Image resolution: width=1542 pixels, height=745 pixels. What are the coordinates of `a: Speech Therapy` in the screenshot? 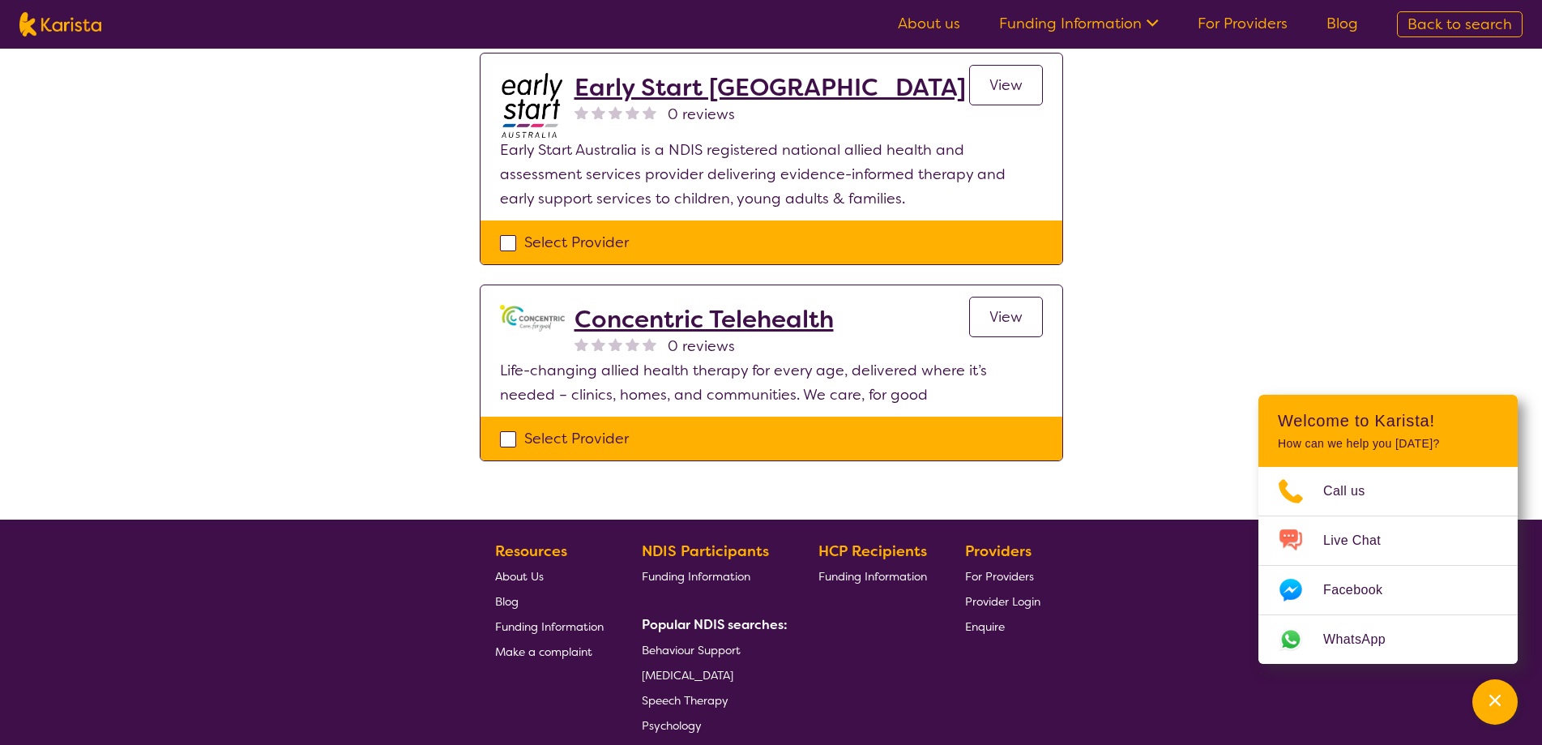 It's located at (712, 699).